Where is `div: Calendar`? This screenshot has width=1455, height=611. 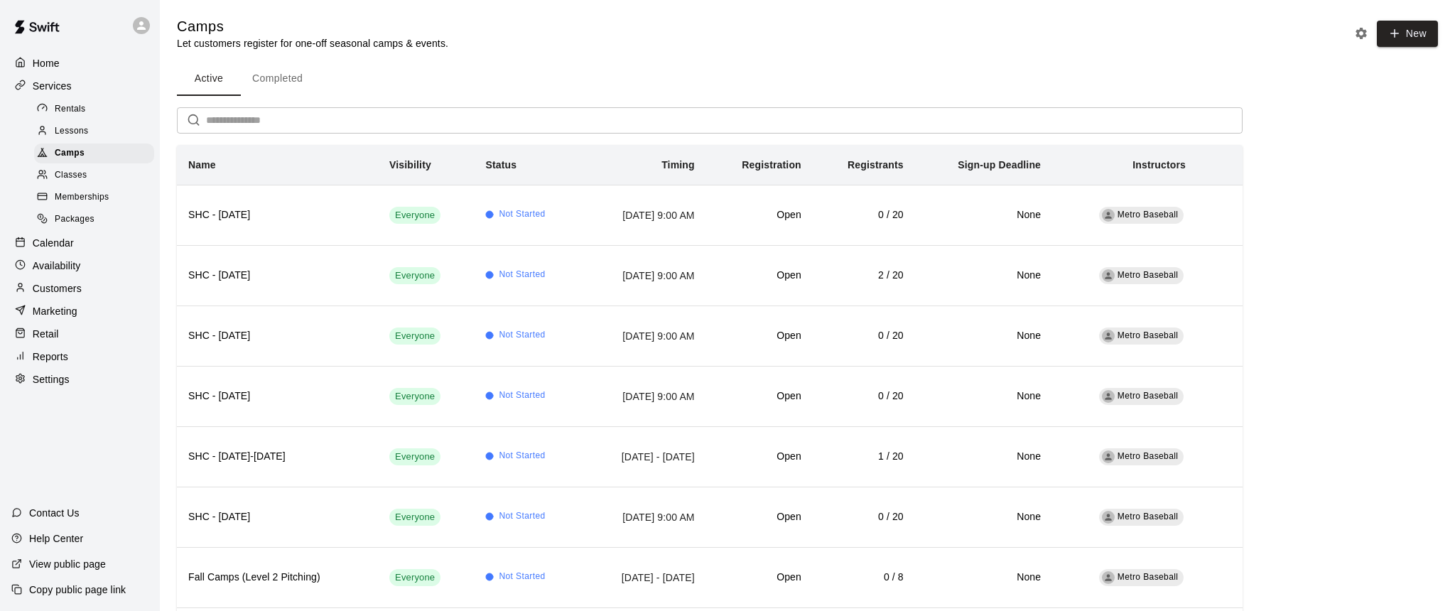
div: Calendar is located at coordinates (80, 243).